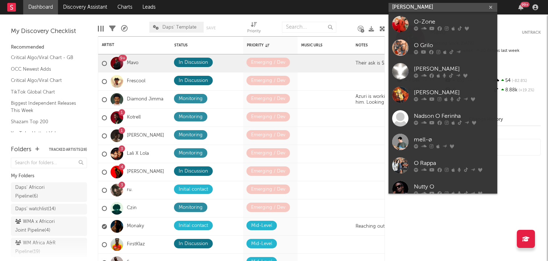  Describe the element at coordinates (443, 165) in the screenshot. I see `a: O Rappa` at that location.